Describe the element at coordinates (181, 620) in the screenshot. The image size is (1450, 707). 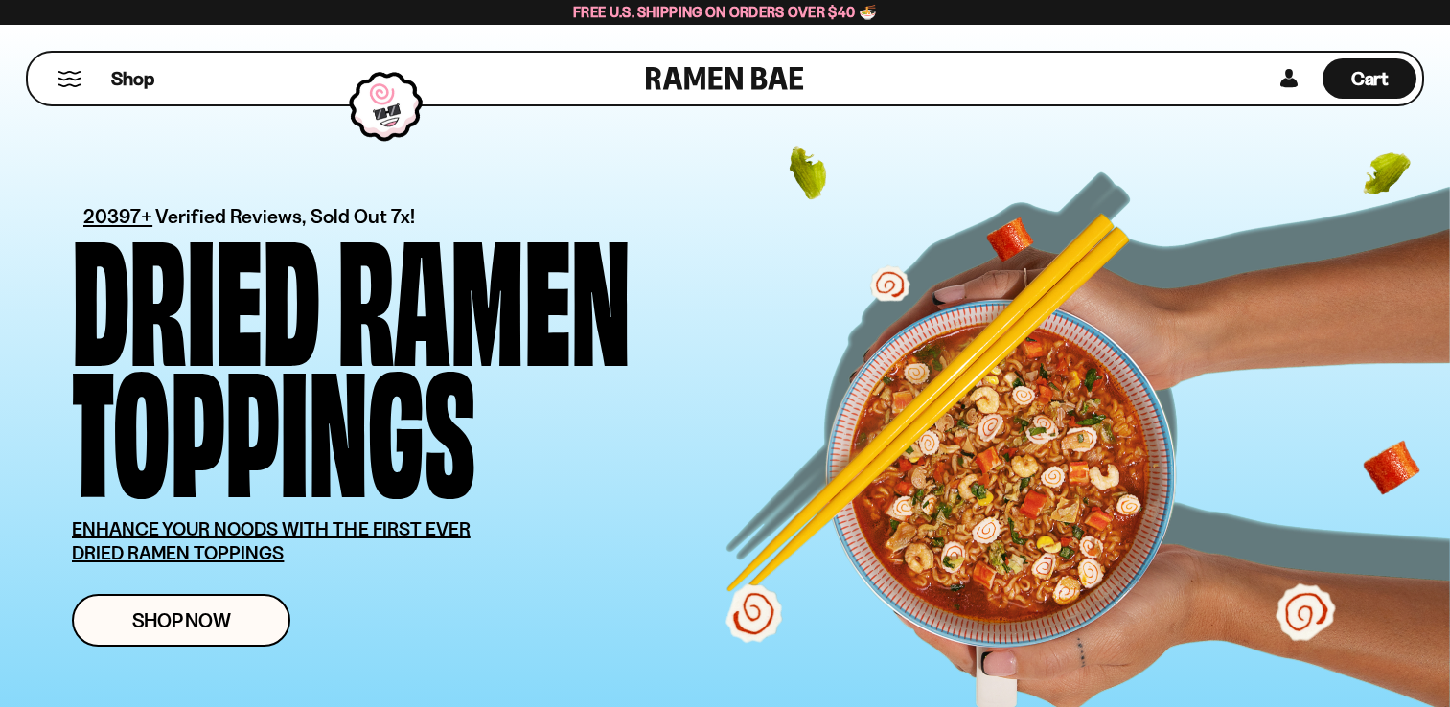
I see `a: Shop Now` at that location.